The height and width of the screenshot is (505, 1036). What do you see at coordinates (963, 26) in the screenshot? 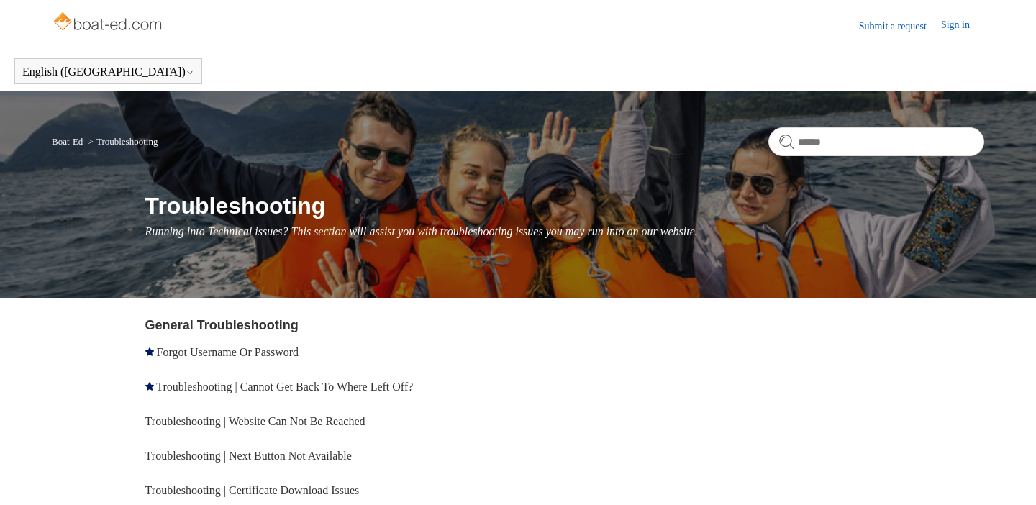
I see `a: Sign in` at bounding box center [963, 26].